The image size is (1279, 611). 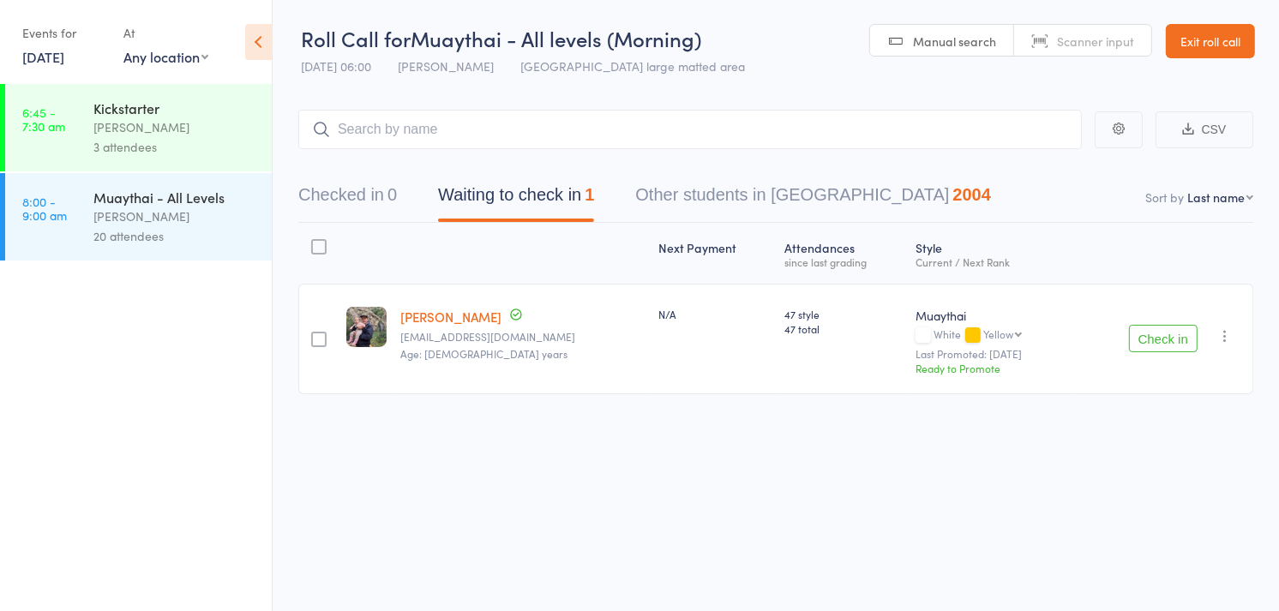 What do you see at coordinates (1164, 197) in the screenshot?
I see `label: Sort by` at bounding box center [1164, 197].